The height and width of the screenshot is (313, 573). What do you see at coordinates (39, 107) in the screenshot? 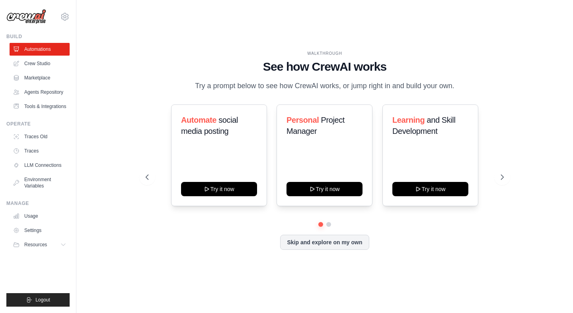
I see `a: Tools & Integrations` at bounding box center [39, 107].